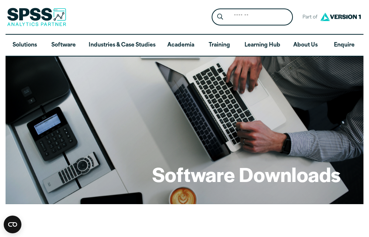 The height and width of the screenshot is (237, 369). I want to click on a: Enquire, so click(344, 45).